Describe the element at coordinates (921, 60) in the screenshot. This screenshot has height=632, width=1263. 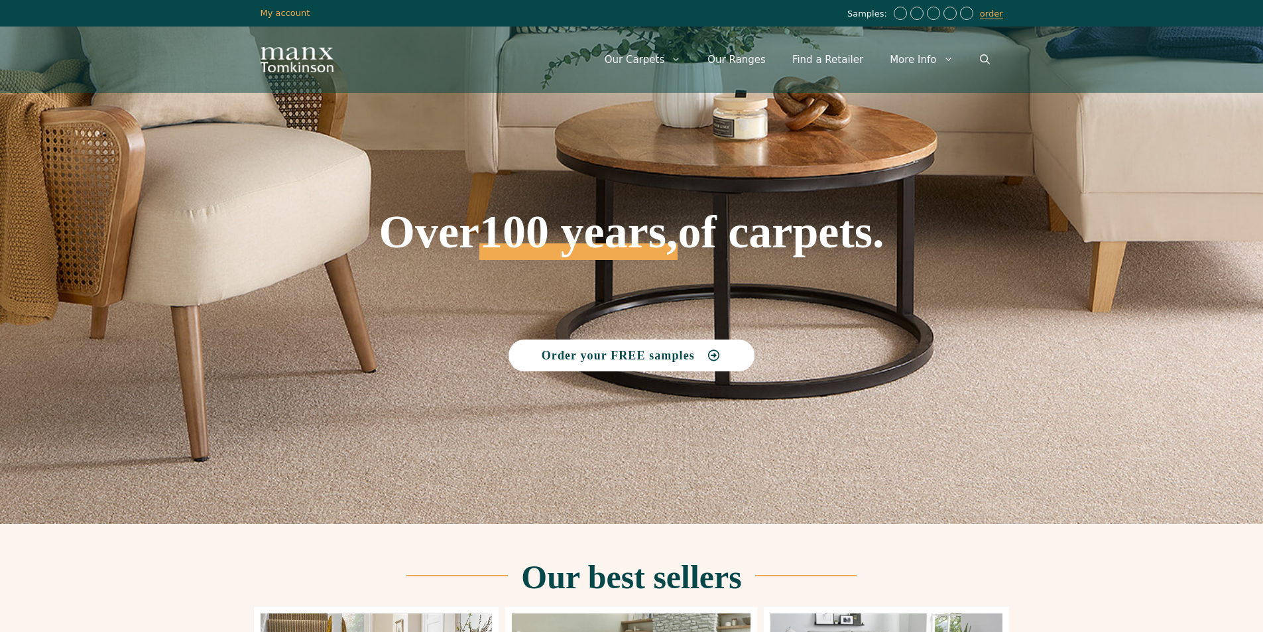
I see `a: More Info` at that location.